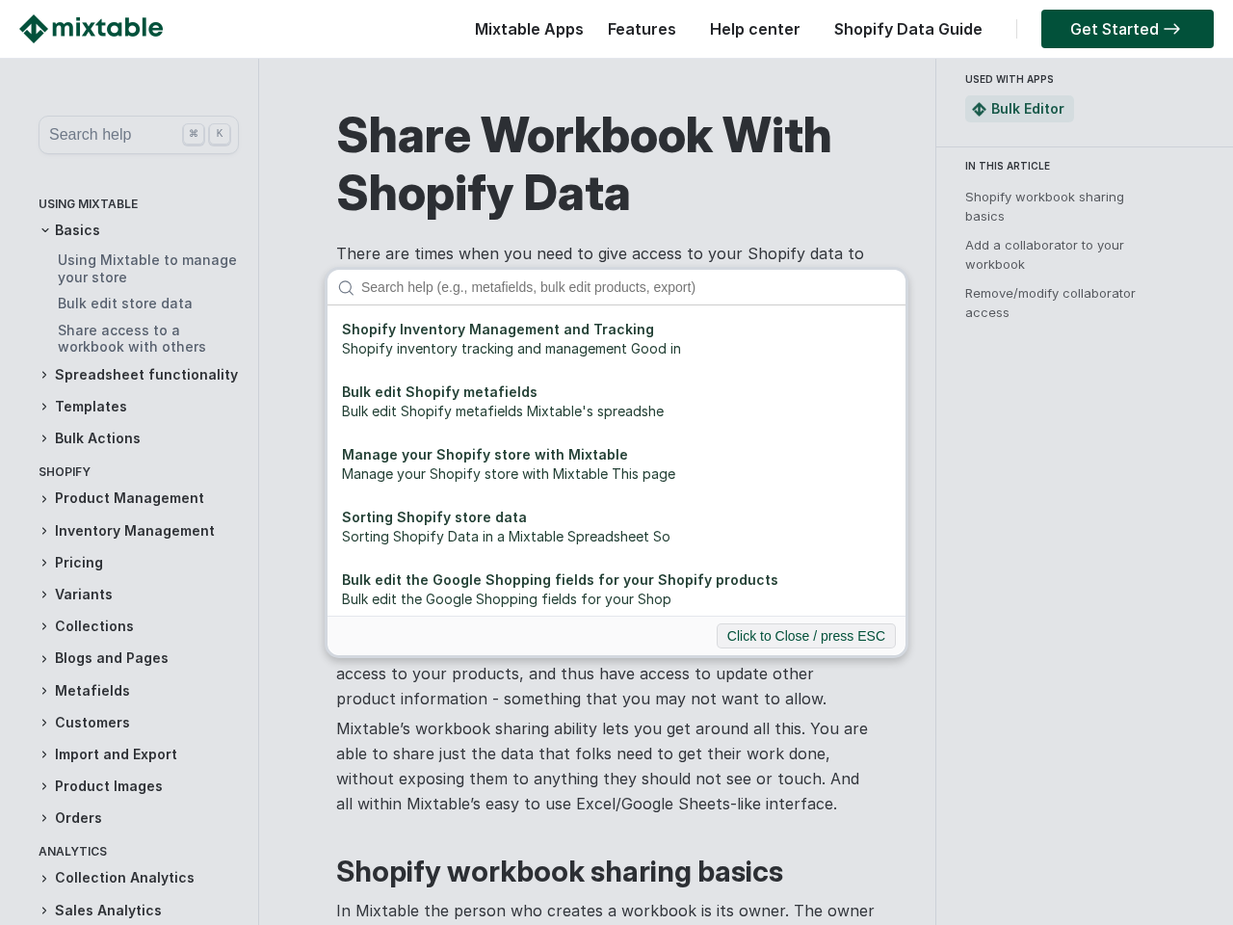 The height and width of the screenshot is (925, 1233). I want to click on a: Shopify Inventory Management and TrackingShopify inventory tracking and management Good in, so click(616, 339).